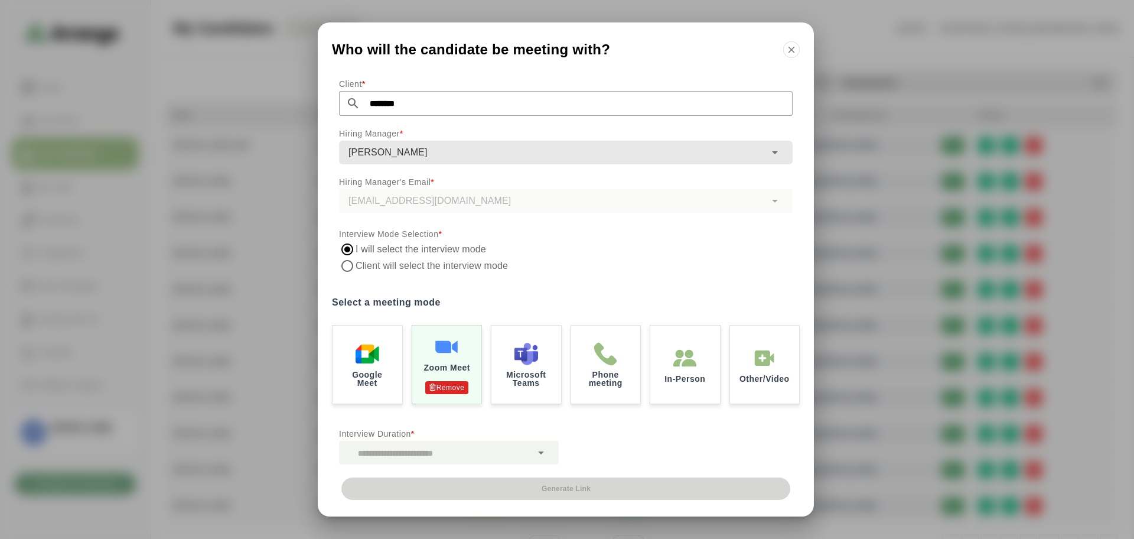  I want to click on p: Interview Mode Selection, so click(566, 234).